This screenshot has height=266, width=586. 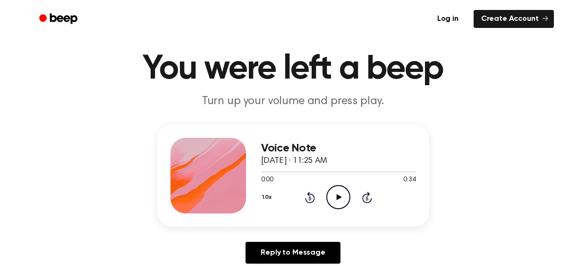 I want to click on h1: You were left a beep, so click(x=293, y=69).